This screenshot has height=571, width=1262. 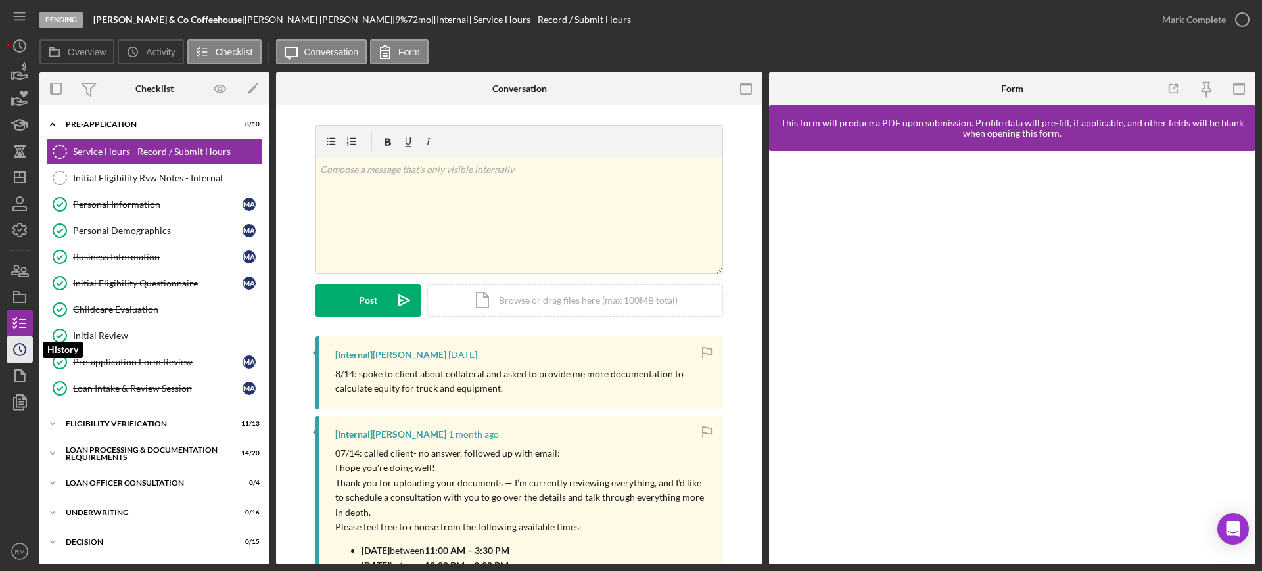 What do you see at coordinates (523, 527) in the screenshot?
I see `p: Please feel free to choose from the following available times:` at bounding box center [523, 527].